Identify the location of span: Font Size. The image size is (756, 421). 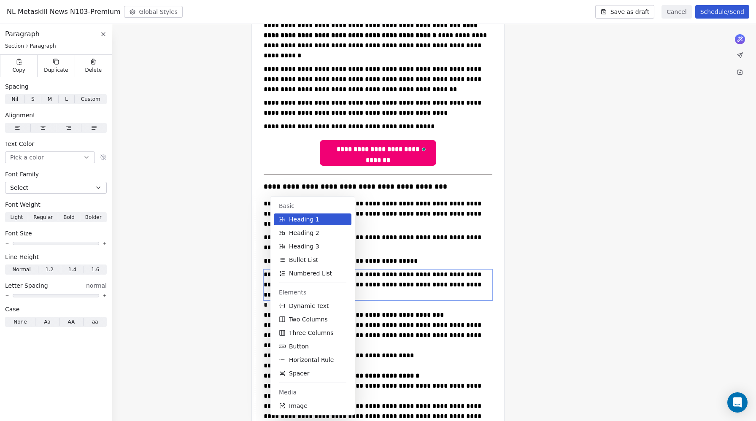
(19, 233).